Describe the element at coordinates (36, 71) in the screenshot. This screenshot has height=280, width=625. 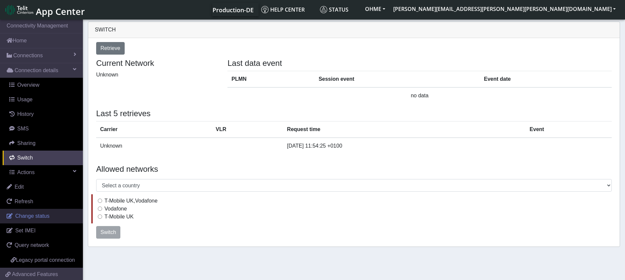
I see `span: Connection details` at that location.